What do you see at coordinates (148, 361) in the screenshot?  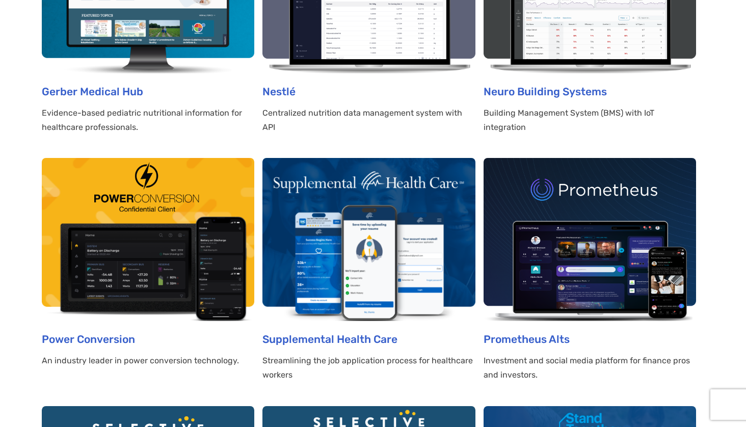 I see `p: An industry leader in power conversion technology.` at bounding box center [148, 361].